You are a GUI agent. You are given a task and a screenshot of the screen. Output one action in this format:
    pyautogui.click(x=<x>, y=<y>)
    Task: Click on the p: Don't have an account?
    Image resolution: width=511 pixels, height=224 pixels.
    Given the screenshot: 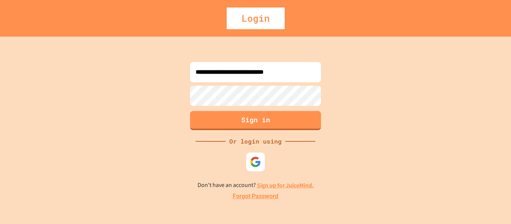 What is the action you would take?
    pyautogui.click(x=255, y=185)
    